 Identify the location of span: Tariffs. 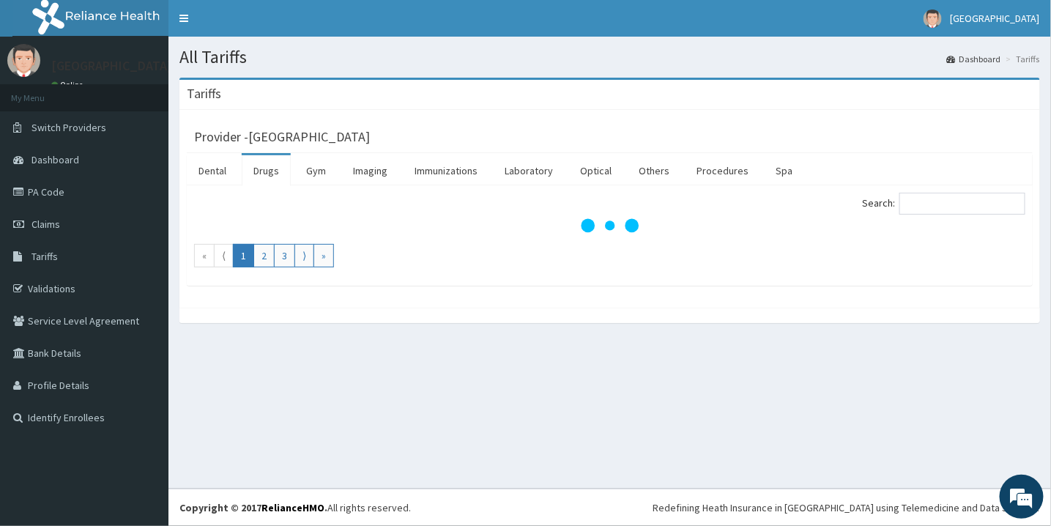
(45, 256).